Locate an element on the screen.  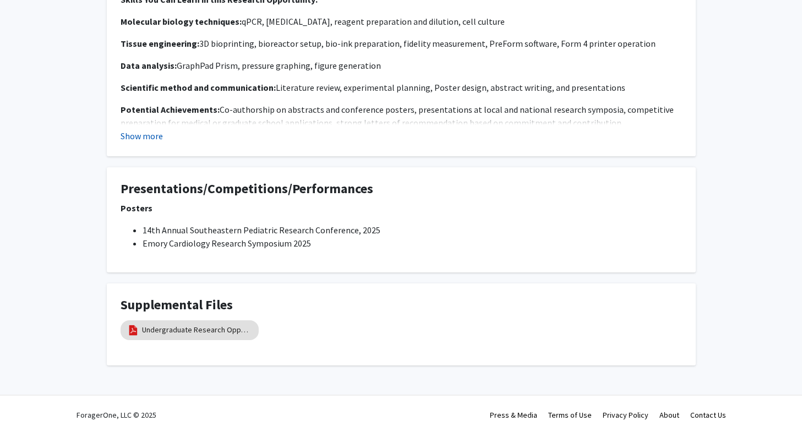
strong: Scientific method and communication: is located at coordinates (198, 88).